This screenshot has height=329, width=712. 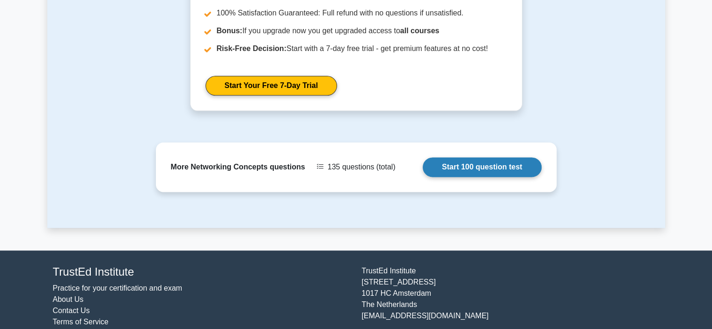 What do you see at coordinates (81, 322) in the screenshot?
I see `a: Terms of Service` at bounding box center [81, 322].